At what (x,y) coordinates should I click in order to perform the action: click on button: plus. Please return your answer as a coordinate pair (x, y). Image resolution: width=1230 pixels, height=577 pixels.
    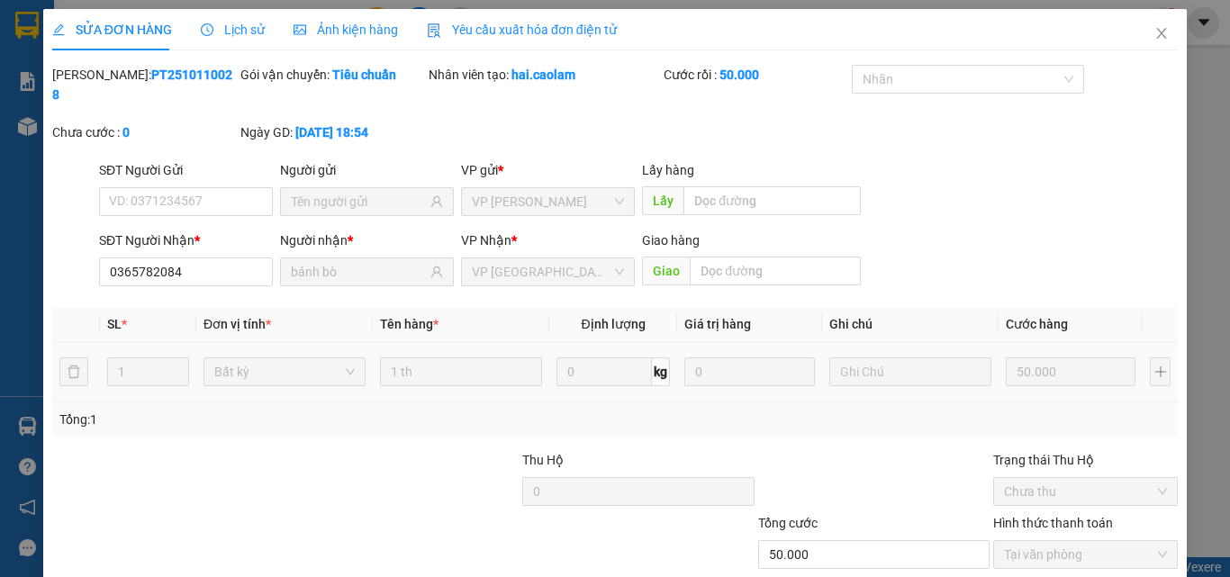
    Looking at the image, I should click on (1160, 372).